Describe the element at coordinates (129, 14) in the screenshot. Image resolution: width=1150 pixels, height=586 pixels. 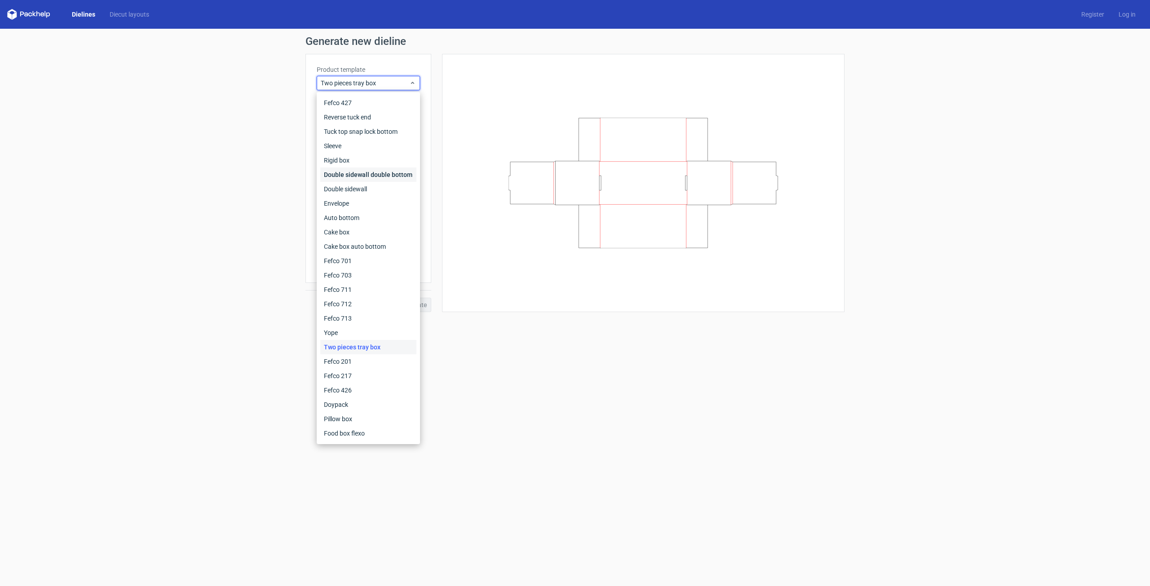
I see `a: Diecut layouts` at that location.